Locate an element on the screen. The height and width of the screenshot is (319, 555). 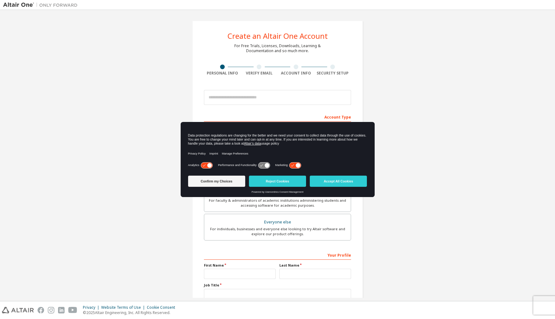
div: Personal Info is located at coordinates (222, 73).